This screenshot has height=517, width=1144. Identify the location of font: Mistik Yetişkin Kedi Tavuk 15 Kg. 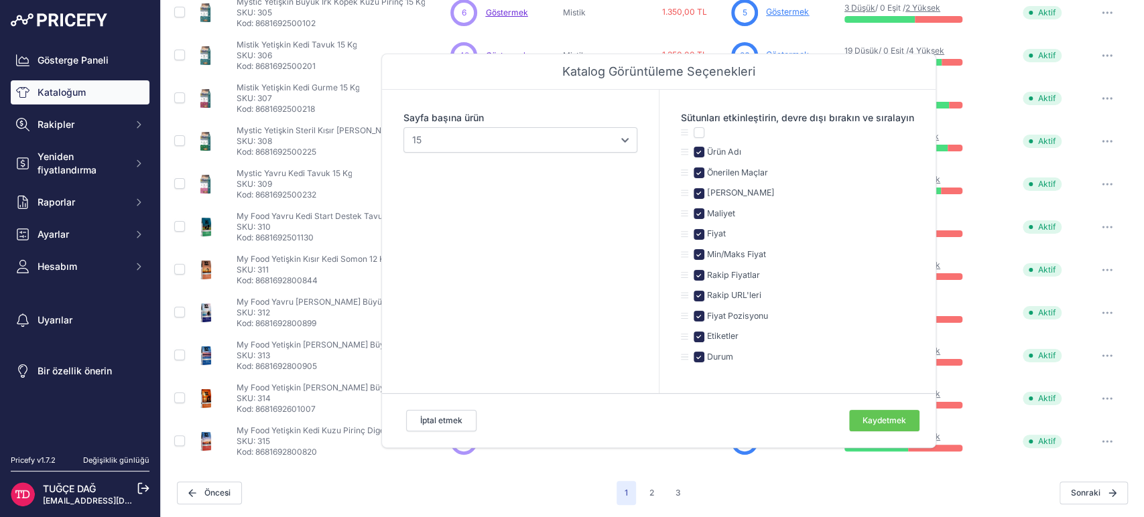
(296, 44).